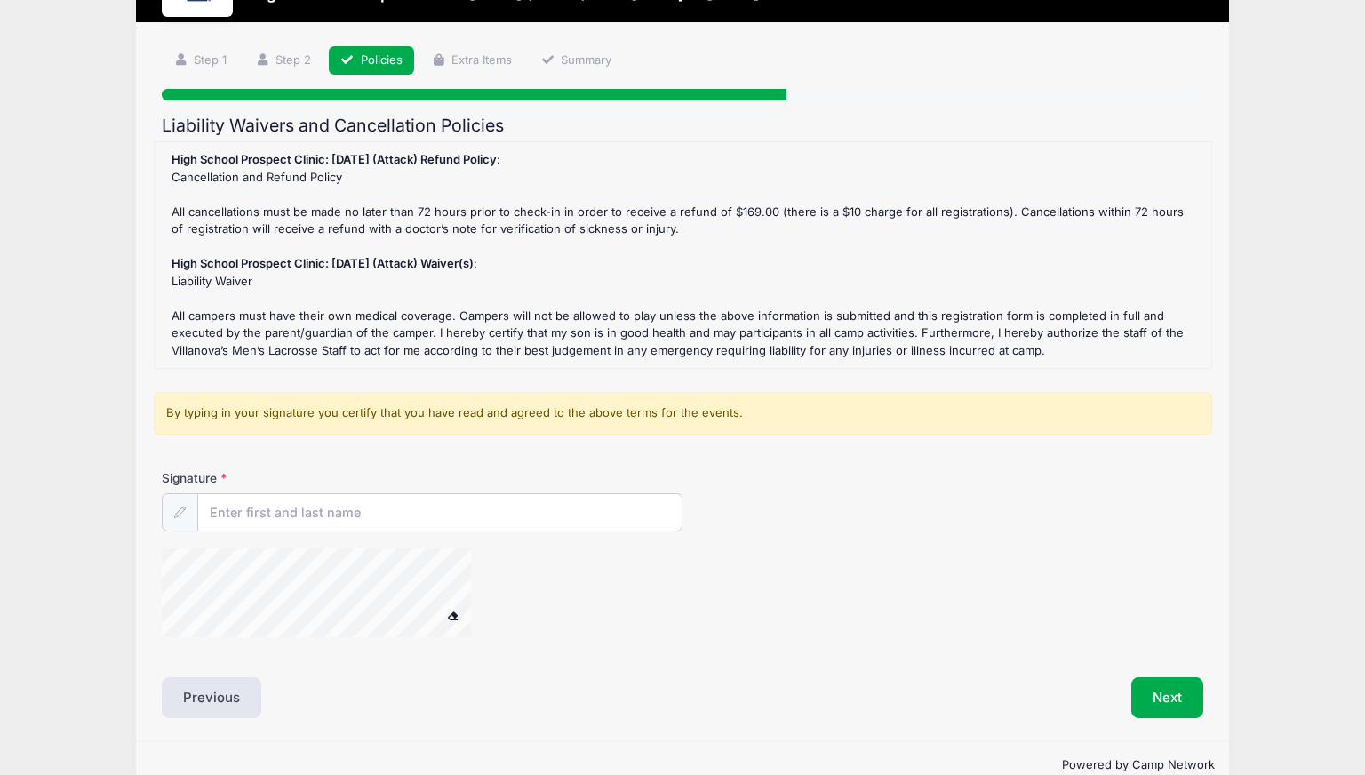  What do you see at coordinates (682, 125) in the screenshot?
I see `h2: Liability Waivers and Cancellation Policies` at bounding box center [682, 125].